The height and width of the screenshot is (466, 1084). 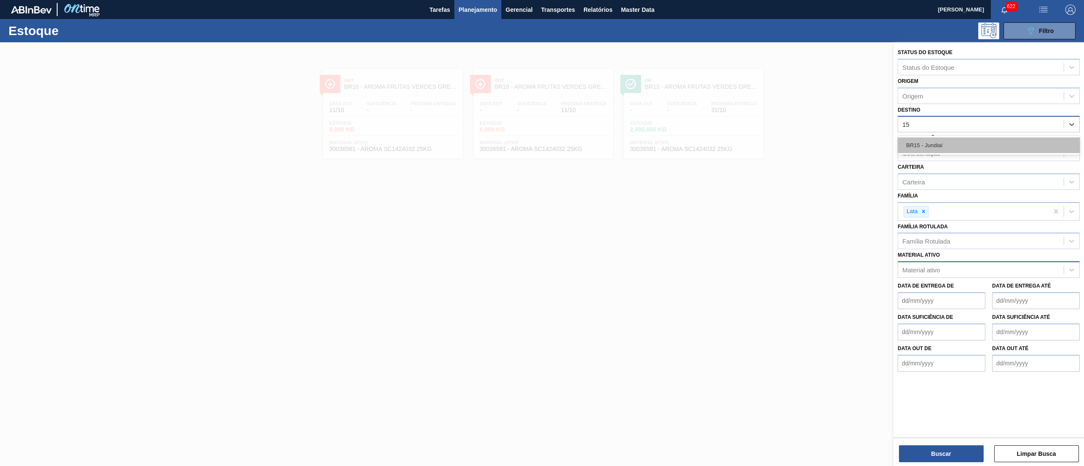 I want to click on div: BR15 - Jundiaí, so click(x=988, y=145).